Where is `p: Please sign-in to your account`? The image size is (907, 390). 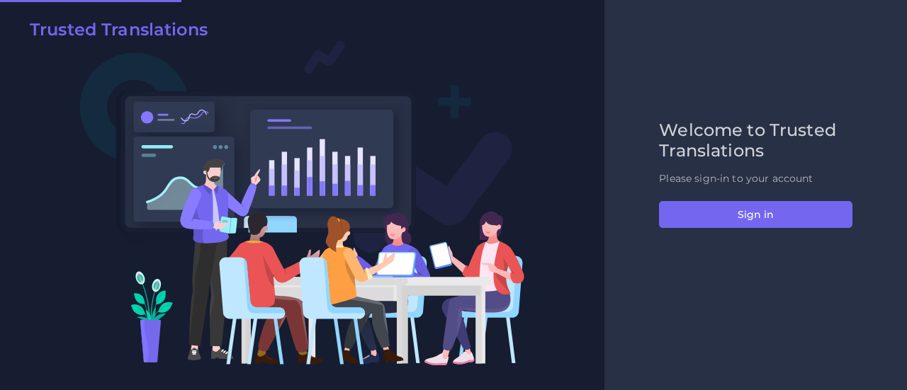
p: Please sign-in to your account is located at coordinates (755, 179).